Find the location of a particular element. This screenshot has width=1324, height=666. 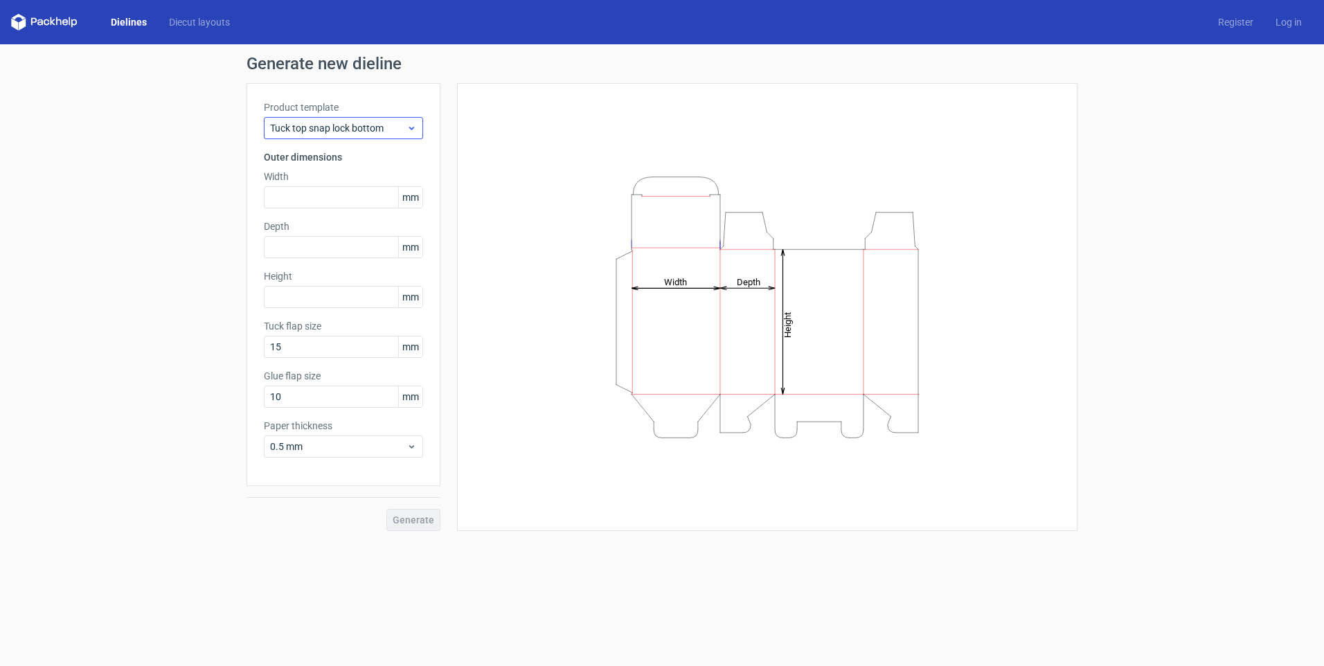

label: Tuck flap size is located at coordinates (344, 326).